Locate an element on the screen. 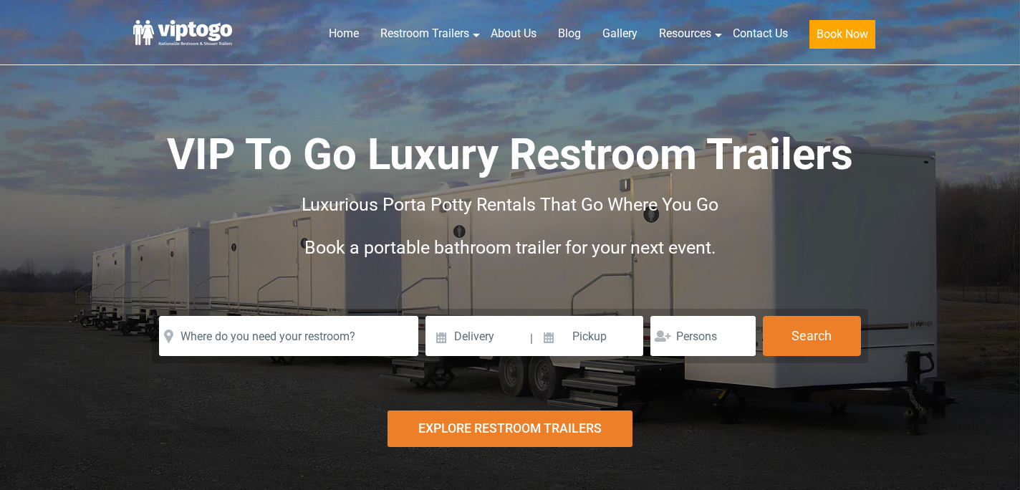 The image size is (1020, 490). a: Home is located at coordinates (344, 34).